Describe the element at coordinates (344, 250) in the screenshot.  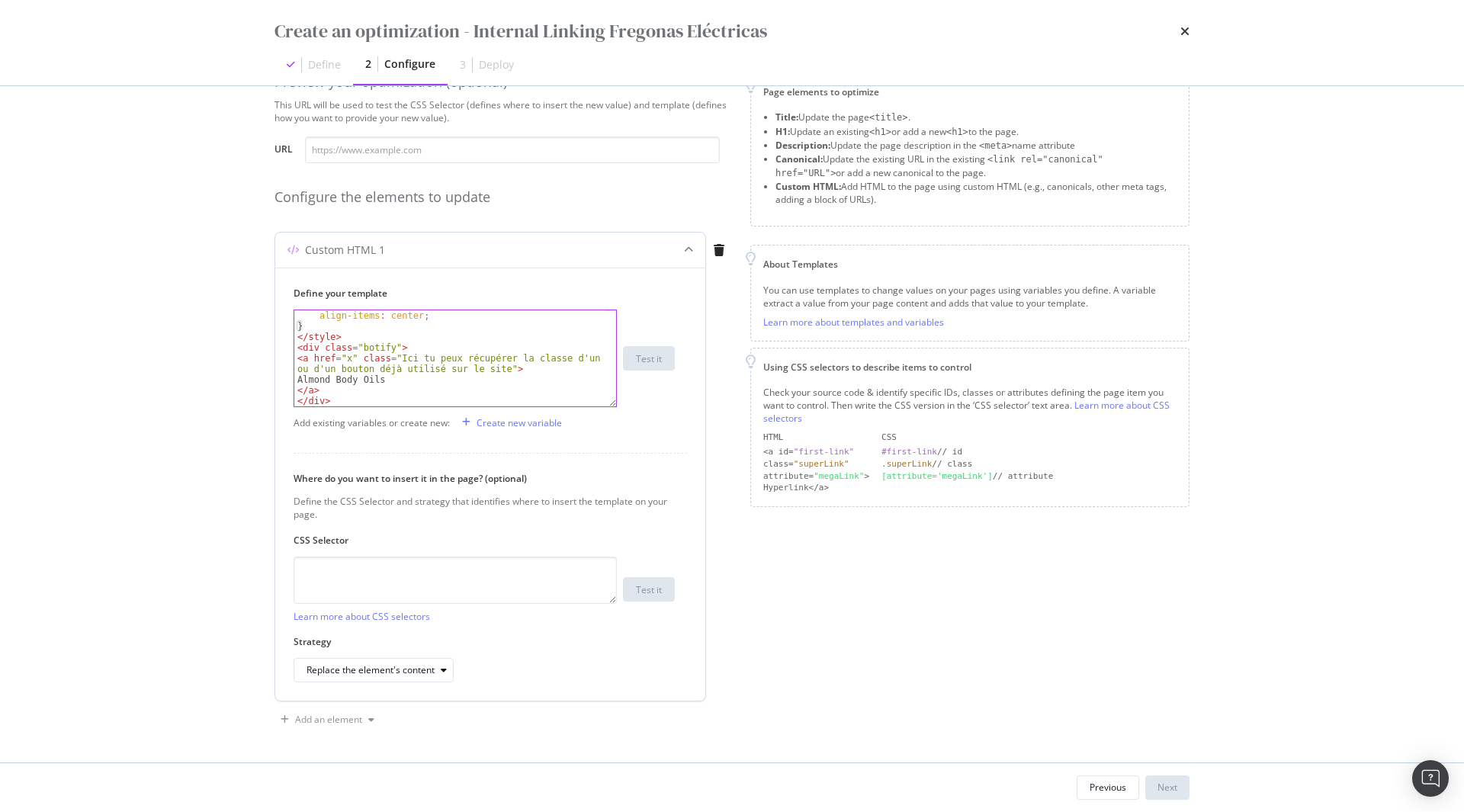
I see `div: Custom HTML 1` at that location.